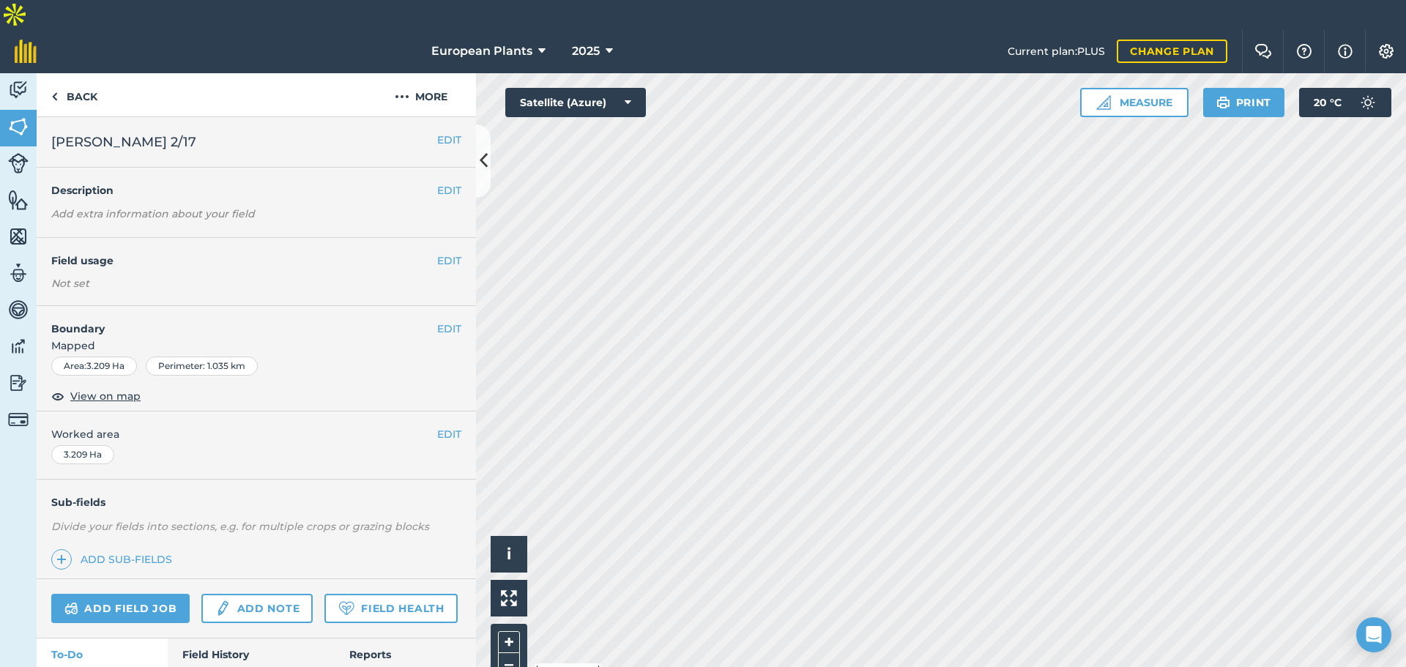 Image resolution: width=1406 pixels, height=667 pixels. Describe the element at coordinates (114, 560) in the screenshot. I see `a: Add sub-fields` at that location.